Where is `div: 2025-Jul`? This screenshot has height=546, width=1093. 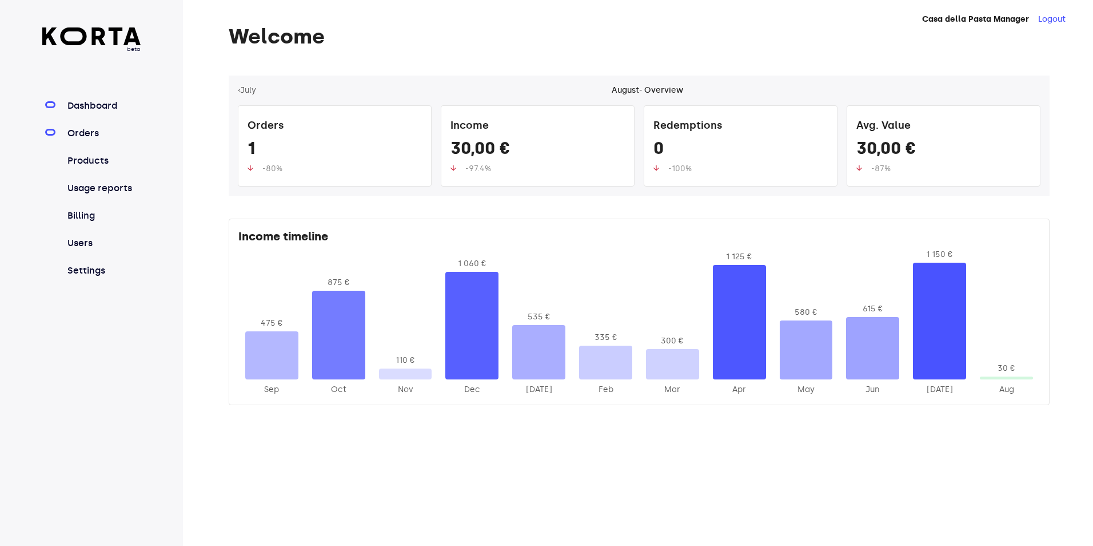
div: 2025-Jul is located at coordinates (940, 389).